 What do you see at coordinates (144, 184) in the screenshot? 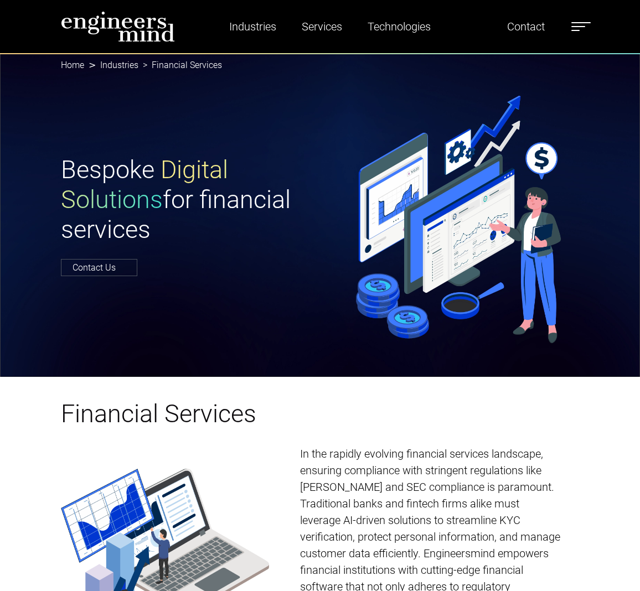
I see `span: Digital Solutions` at bounding box center [144, 184].